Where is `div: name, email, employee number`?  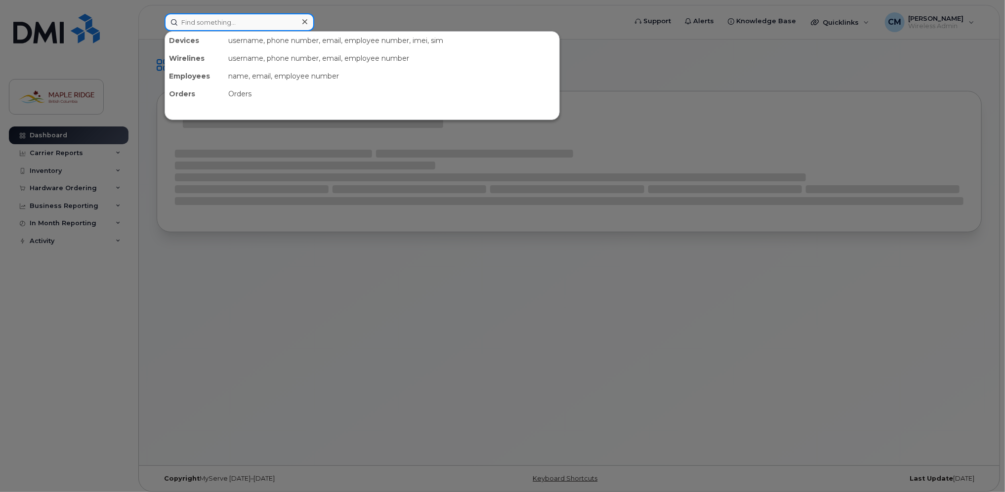
div: name, email, employee number is located at coordinates (392, 76).